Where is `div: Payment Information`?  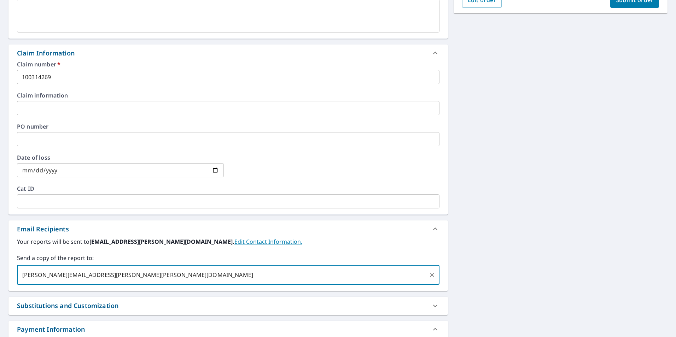 div: Payment Information is located at coordinates (51, 329).